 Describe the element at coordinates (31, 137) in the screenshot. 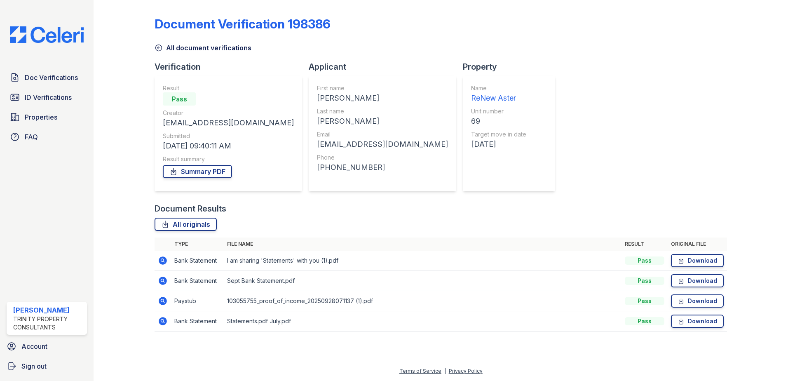

I see `span: FAQ` at that location.